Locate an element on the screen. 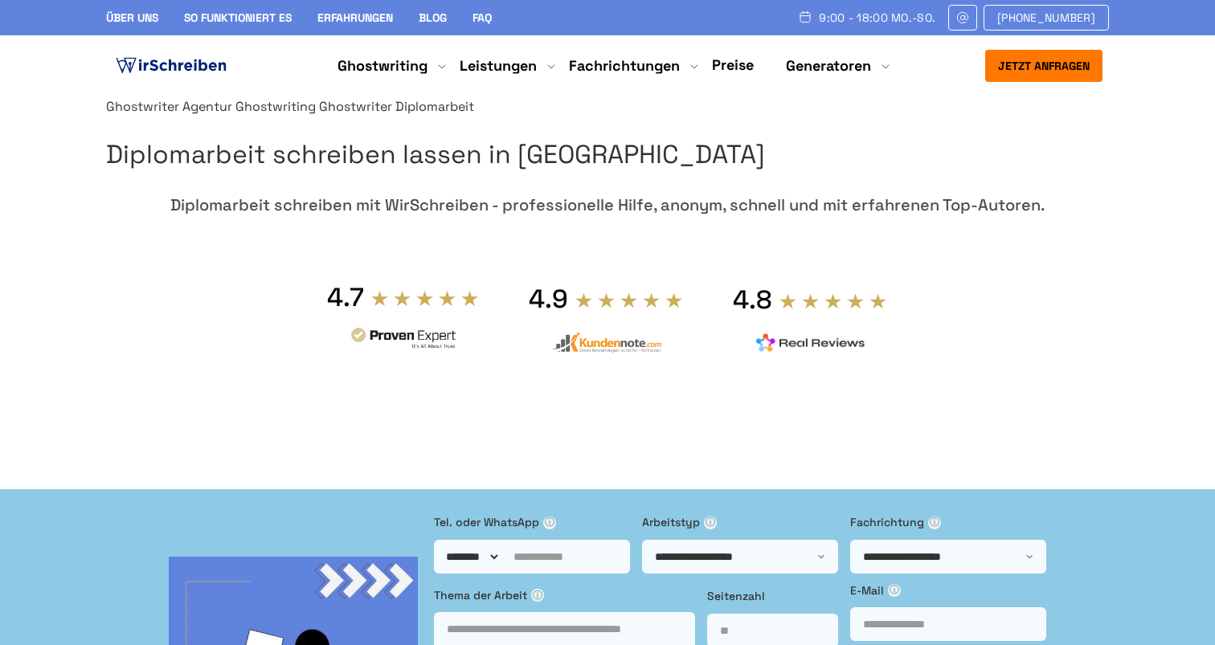 The image size is (1215, 645). a: Erfahrungen is located at coordinates (355, 18).